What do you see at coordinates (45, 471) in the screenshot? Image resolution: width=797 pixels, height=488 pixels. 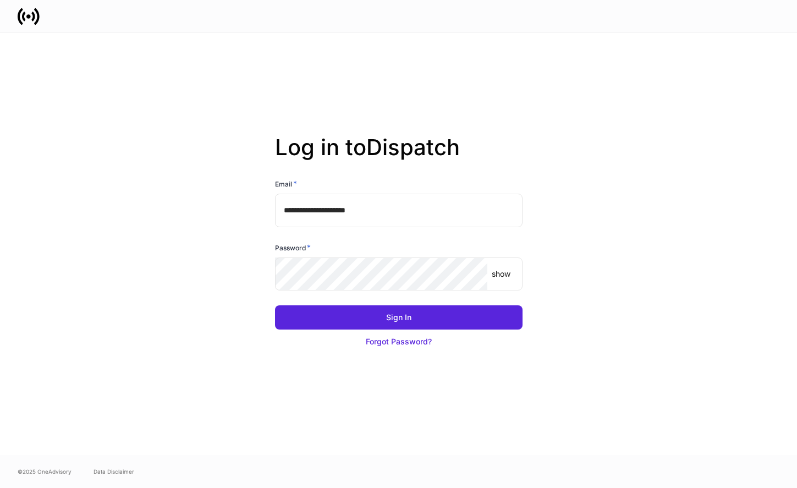 I see `span: © 2025 OneAdvisory` at bounding box center [45, 471].